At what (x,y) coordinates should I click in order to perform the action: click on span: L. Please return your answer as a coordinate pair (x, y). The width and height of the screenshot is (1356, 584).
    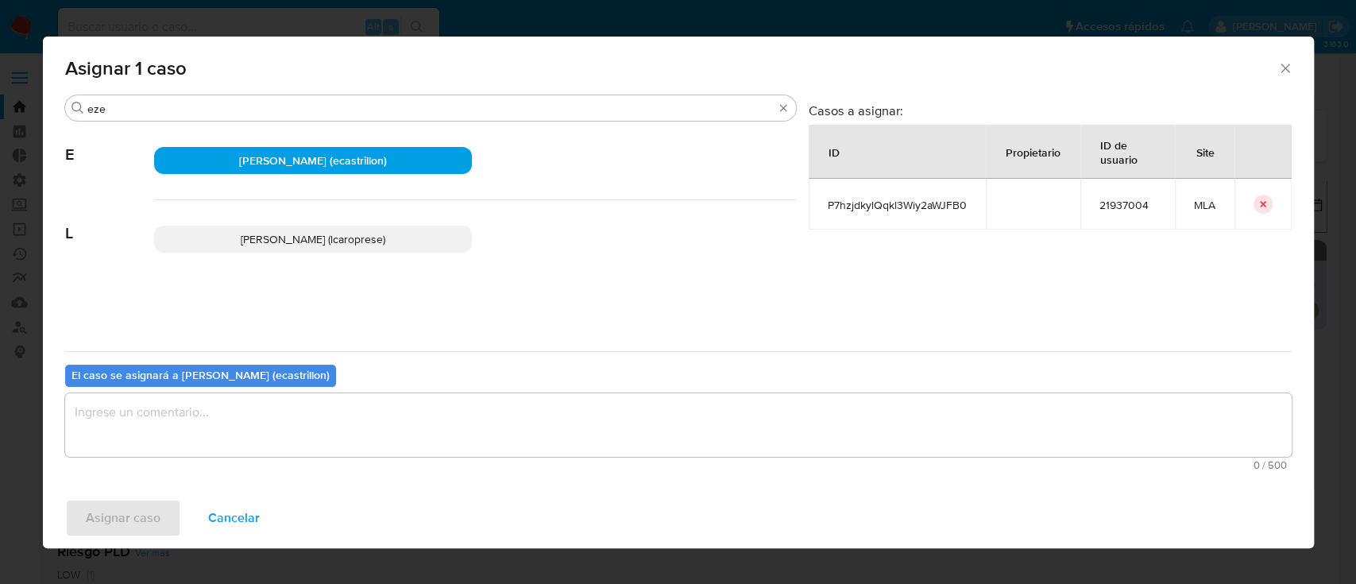
    Looking at the image, I should click on (110, 222).